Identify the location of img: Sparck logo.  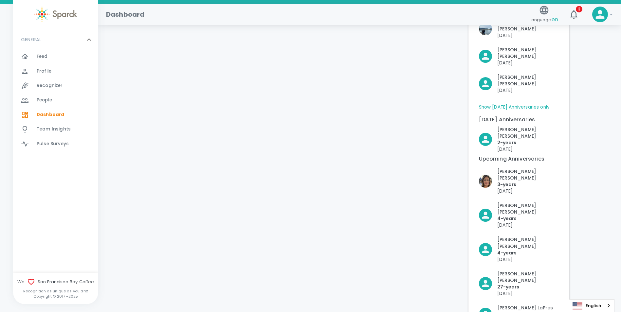
(56, 14).